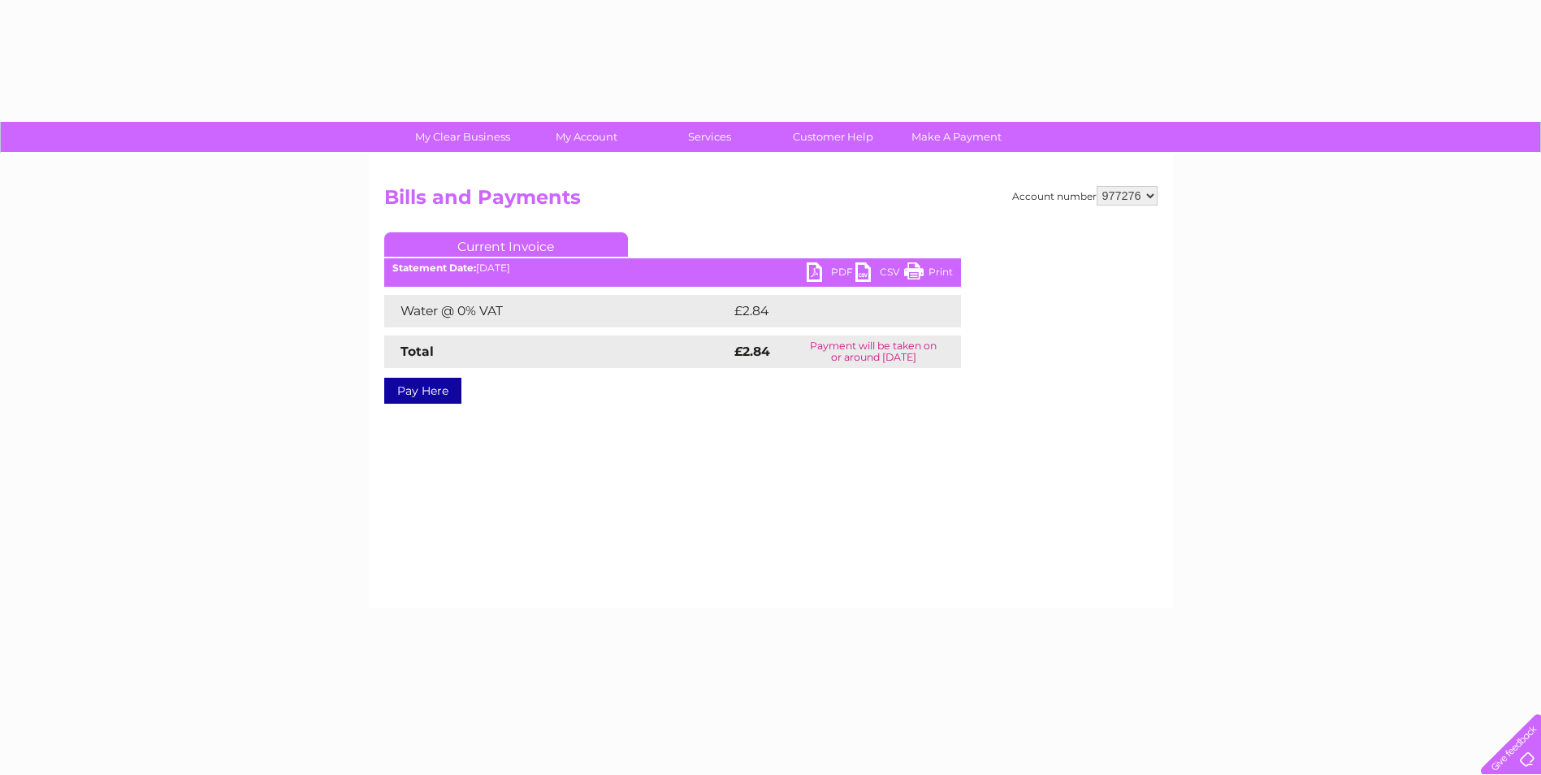  Describe the element at coordinates (827, 311) in the screenshot. I see `td: £2.84` at that location.